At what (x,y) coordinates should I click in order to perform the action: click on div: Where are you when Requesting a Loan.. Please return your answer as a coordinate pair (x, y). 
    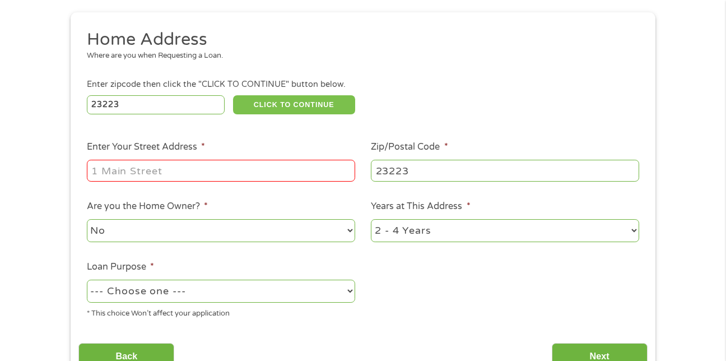
    Looking at the image, I should click on (359, 56).